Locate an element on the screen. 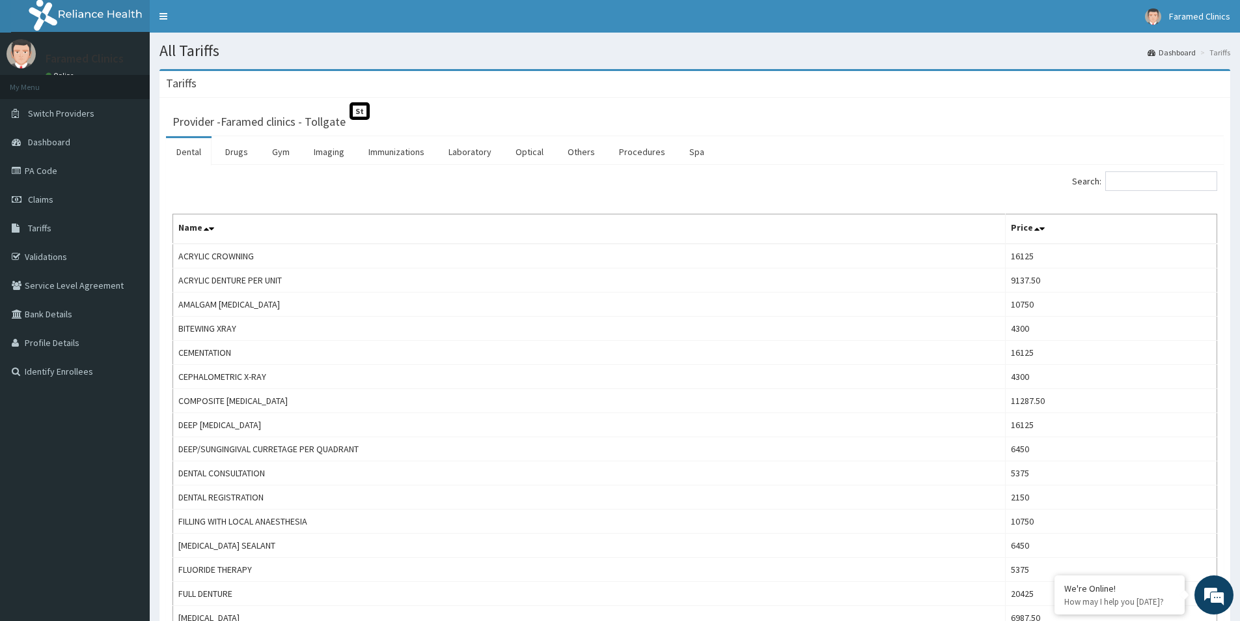 The width and height of the screenshot is (1240, 621). a: Online is located at coordinates (61, 76).